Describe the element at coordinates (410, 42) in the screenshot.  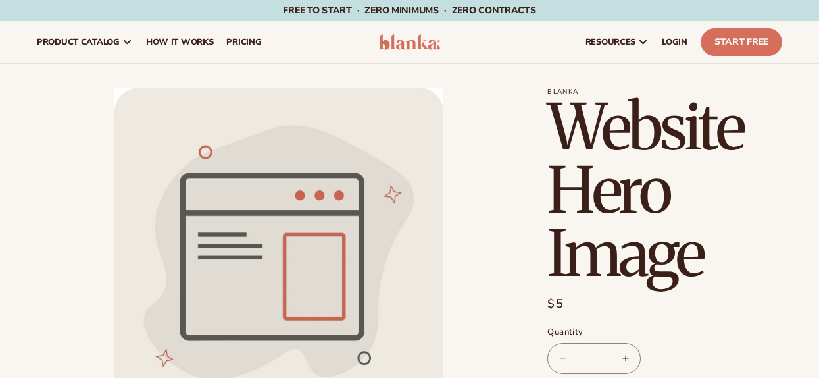
I see `img: logo` at that location.